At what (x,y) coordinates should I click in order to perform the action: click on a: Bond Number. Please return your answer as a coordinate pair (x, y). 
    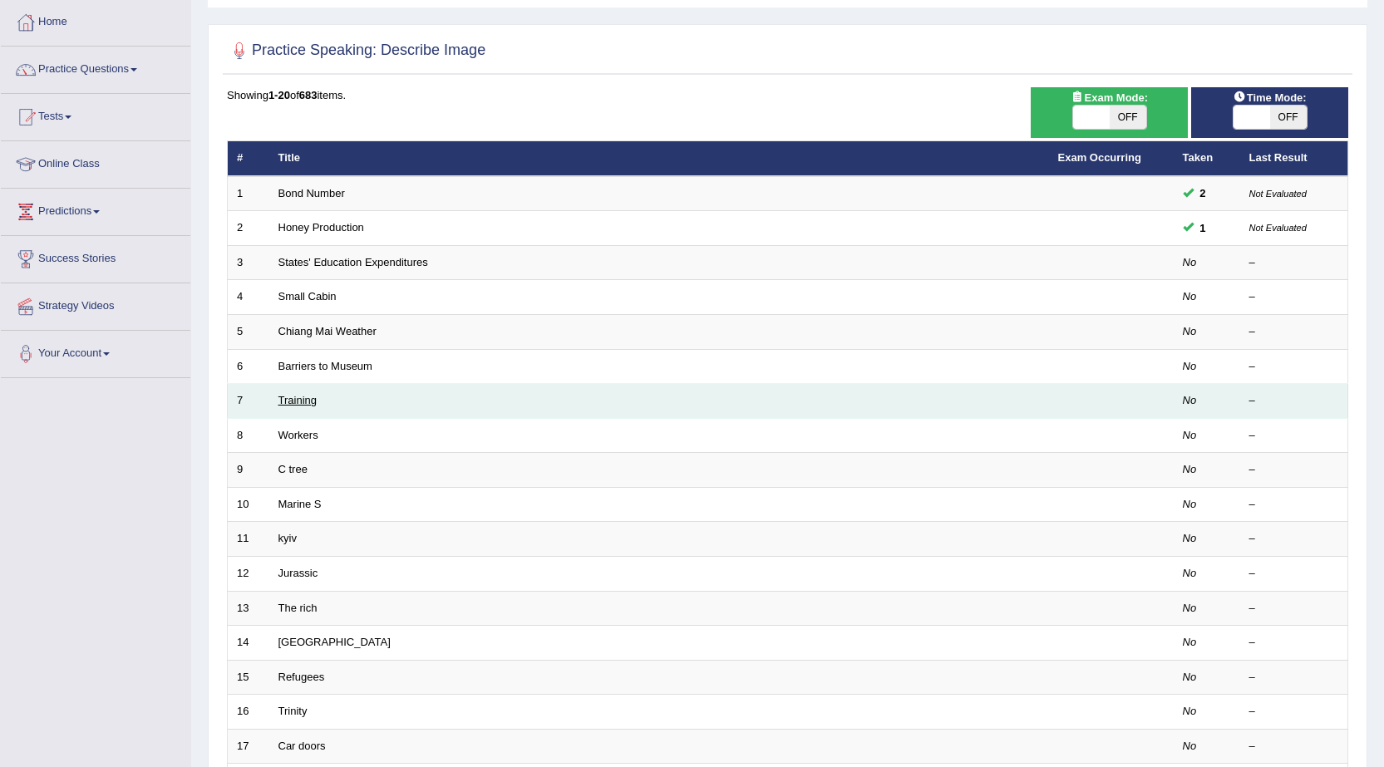
    Looking at the image, I should click on (312, 193).